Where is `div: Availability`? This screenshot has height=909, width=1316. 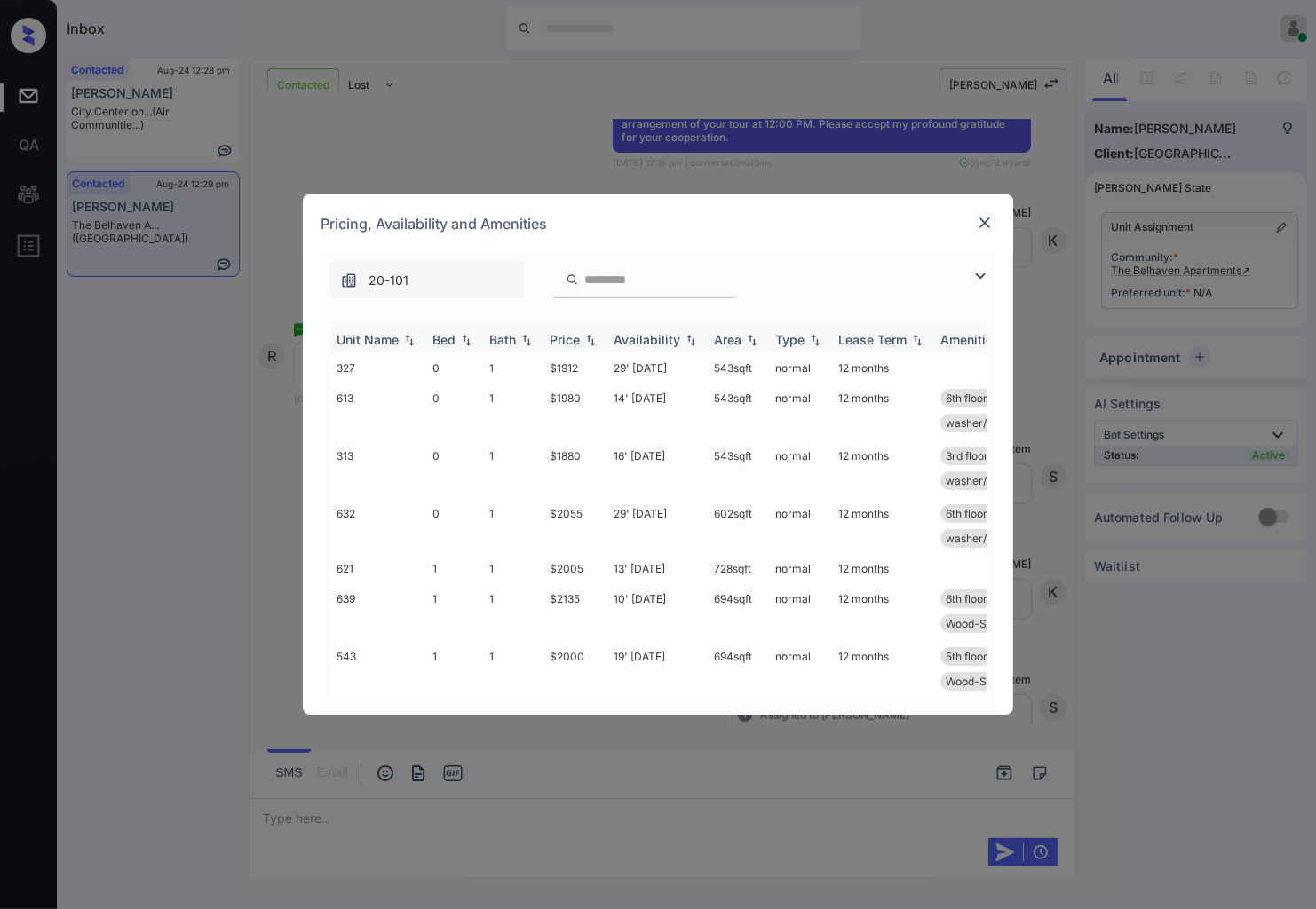
div: Availability is located at coordinates (646, 339).